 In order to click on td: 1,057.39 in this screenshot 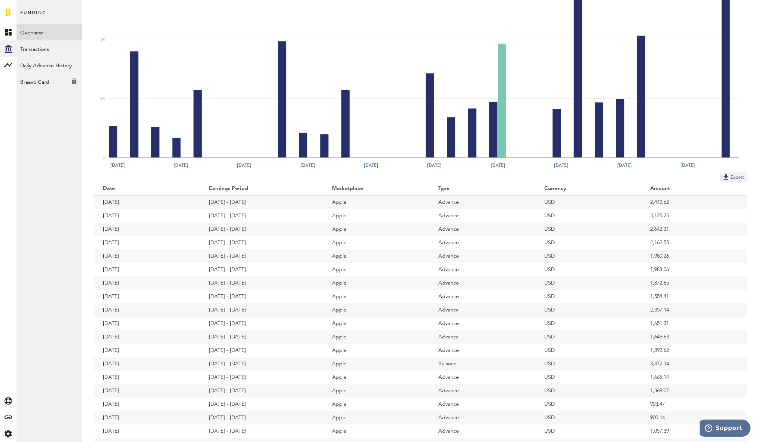, I will do `click(693, 431)`.